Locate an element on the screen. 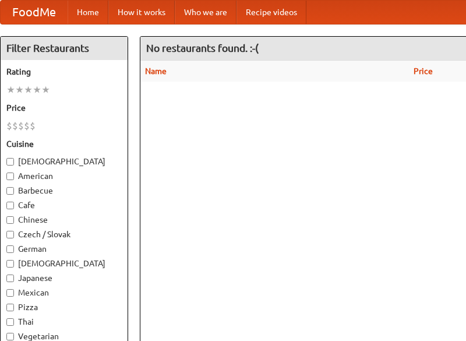 This screenshot has width=466, height=341. input: Czech / Slovak is located at coordinates (10, 234).